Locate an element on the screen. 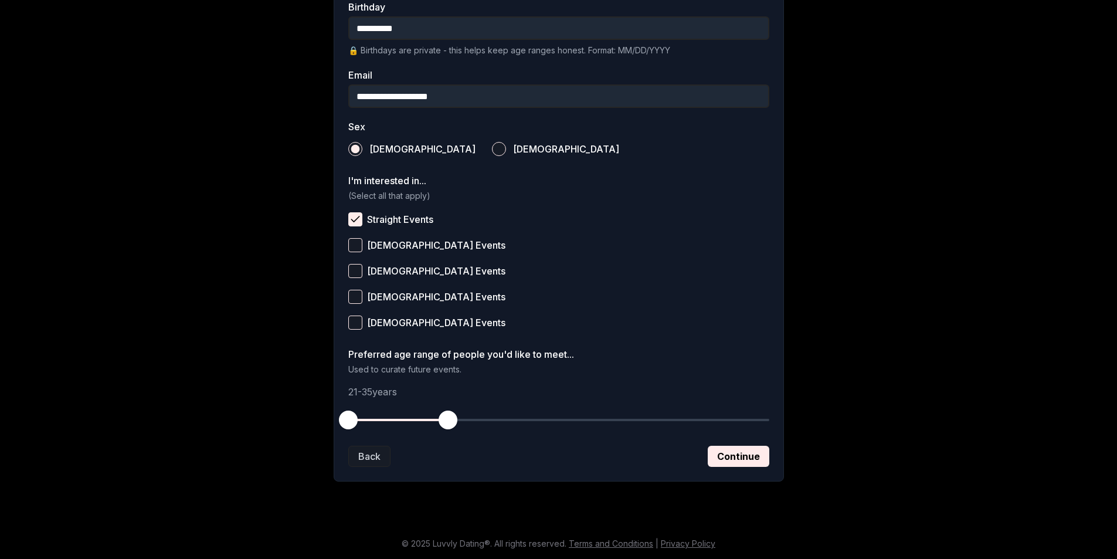 This screenshot has width=1117, height=559. p: 🔒 Birthdays are private - this helps keep age ranges honest. Format: MM/DD/YYYY is located at coordinates (559, 50).